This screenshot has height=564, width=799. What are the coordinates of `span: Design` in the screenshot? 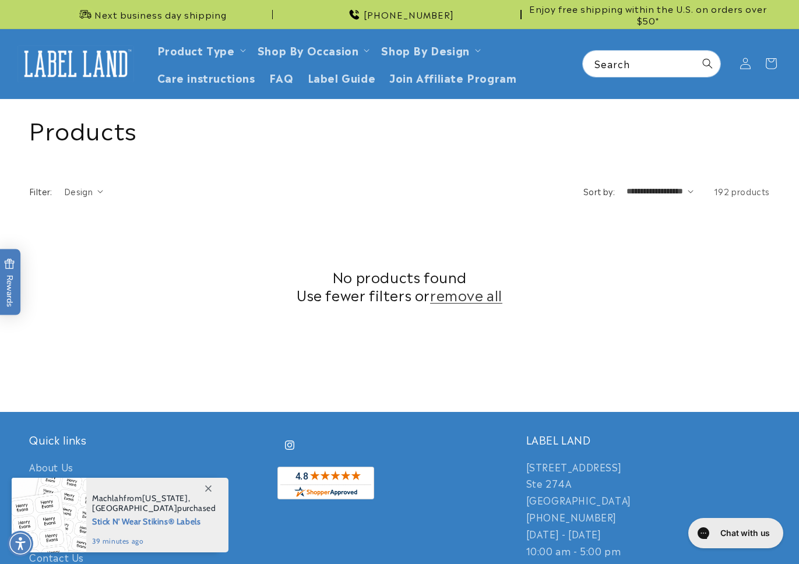 It's located at (78, 191).